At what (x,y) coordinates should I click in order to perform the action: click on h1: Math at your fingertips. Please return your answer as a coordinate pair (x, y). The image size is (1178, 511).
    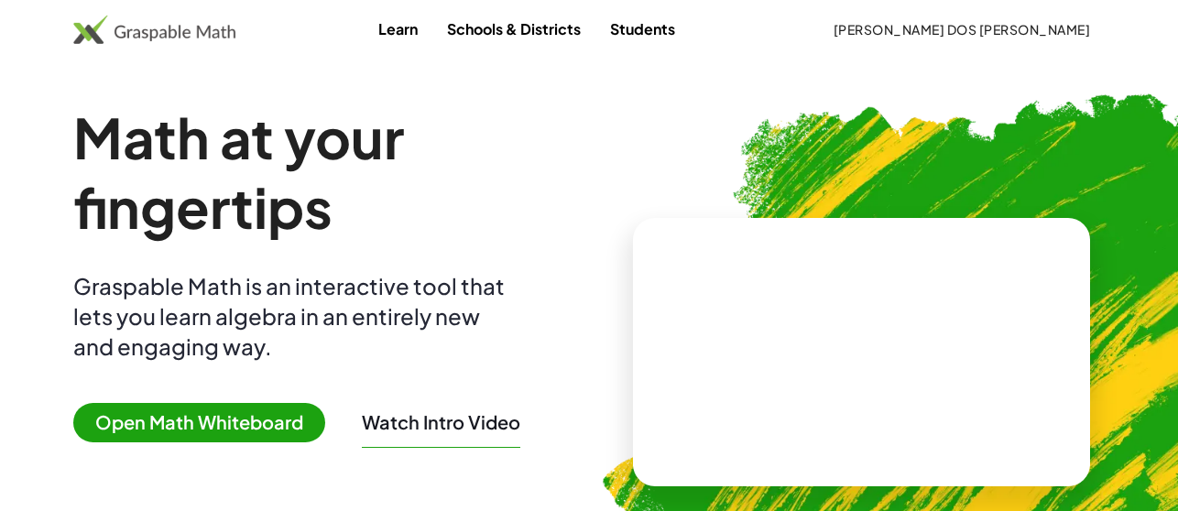
    Looking at the image, I should click on (316, 172).